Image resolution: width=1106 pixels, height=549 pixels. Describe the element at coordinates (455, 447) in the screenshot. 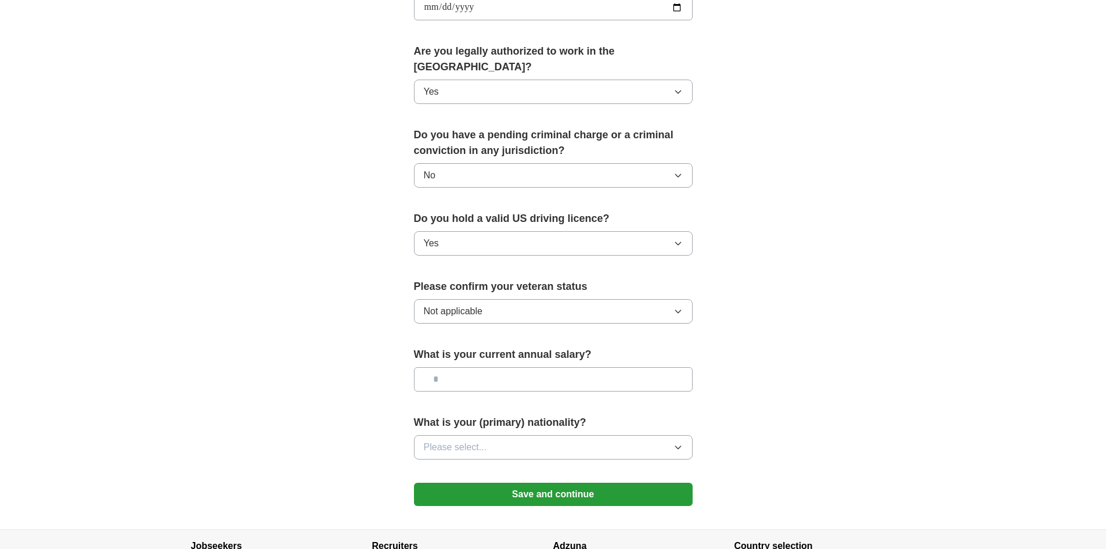

I see `span: Please select...` at that location.